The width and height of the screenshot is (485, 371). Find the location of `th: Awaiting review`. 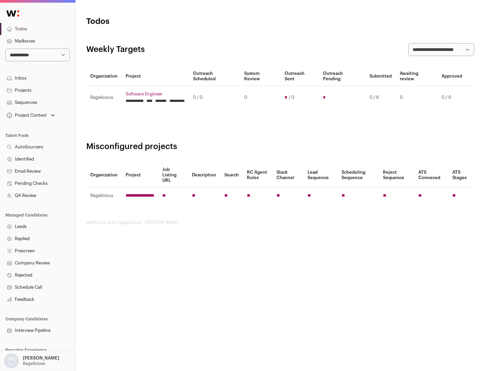

th: Awaiting review is located at coordinates (417, 76).